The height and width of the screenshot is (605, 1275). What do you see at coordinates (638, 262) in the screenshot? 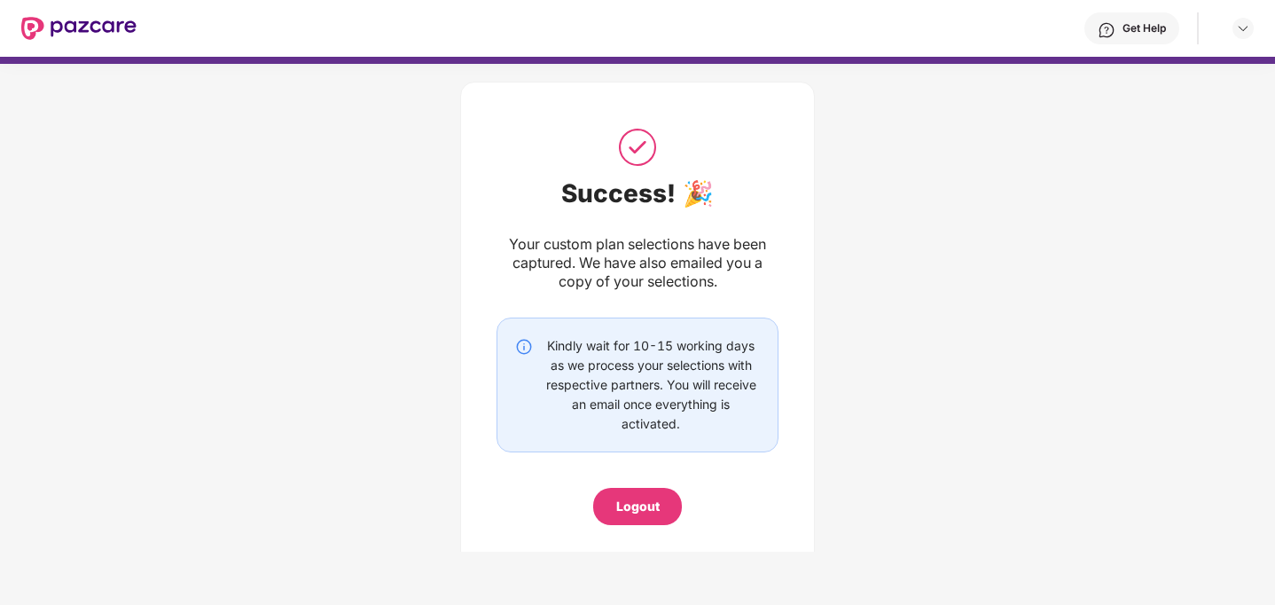
I see `div: Your custom plan selections have been captured. We have also emailed you a copy of your selections.` at bounding box center [638, 262].